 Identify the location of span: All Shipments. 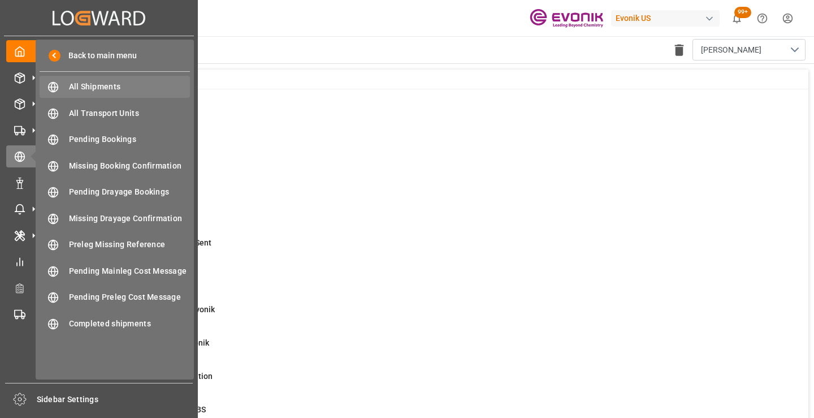
(129, 87).